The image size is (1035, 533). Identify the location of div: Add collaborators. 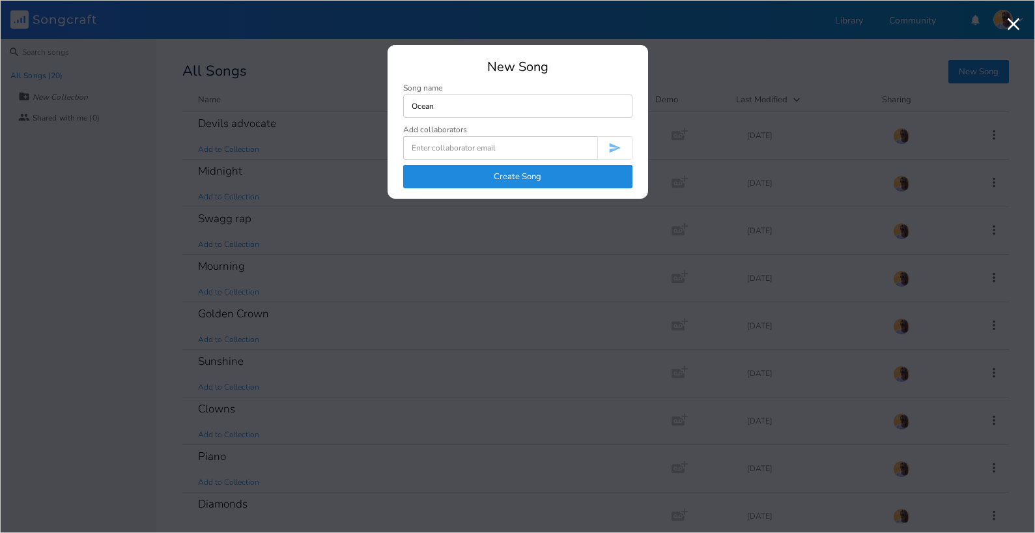
(435, 130).